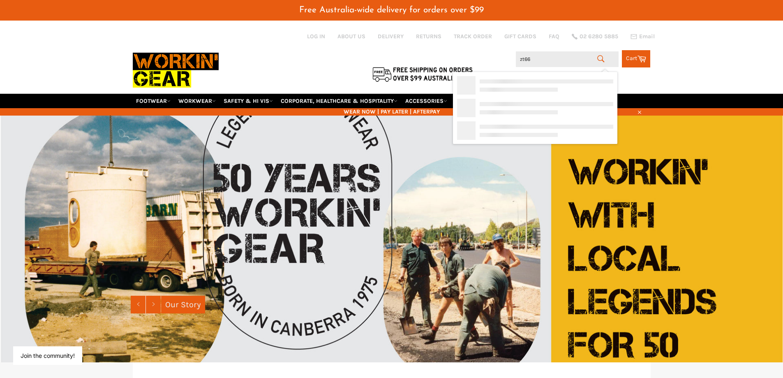  What do you see at coordinates (636, 59) in the screenshot?
I see `a: Cart` at bounding box center [636, 59].